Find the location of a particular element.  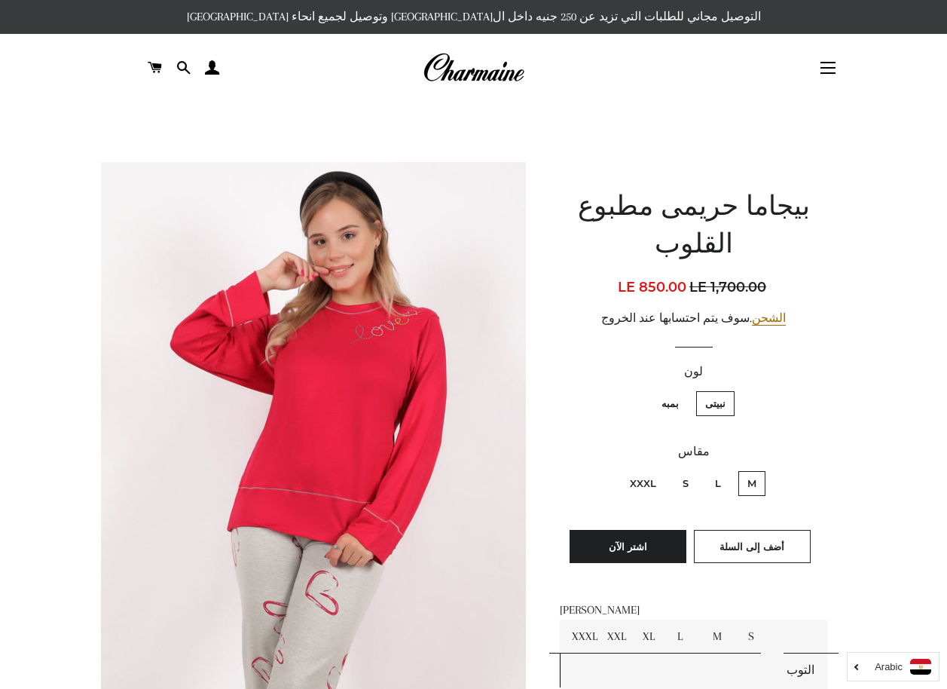

label: نبيتى is located at coordinates (715, 403).